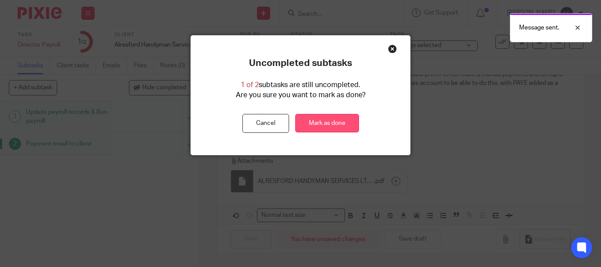  Describe the element at coordinates (327, 123) in the screenshot. I see `a: Mark as done` at that location.